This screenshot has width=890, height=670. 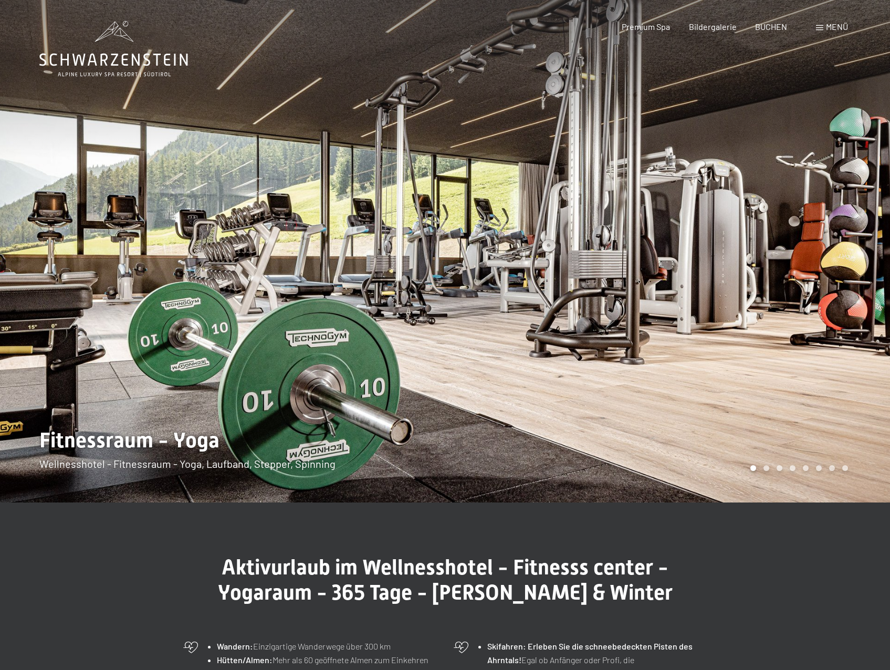 I want to click on div: Carousel Page 1 (Current Slide), so click(x=753, y=468).